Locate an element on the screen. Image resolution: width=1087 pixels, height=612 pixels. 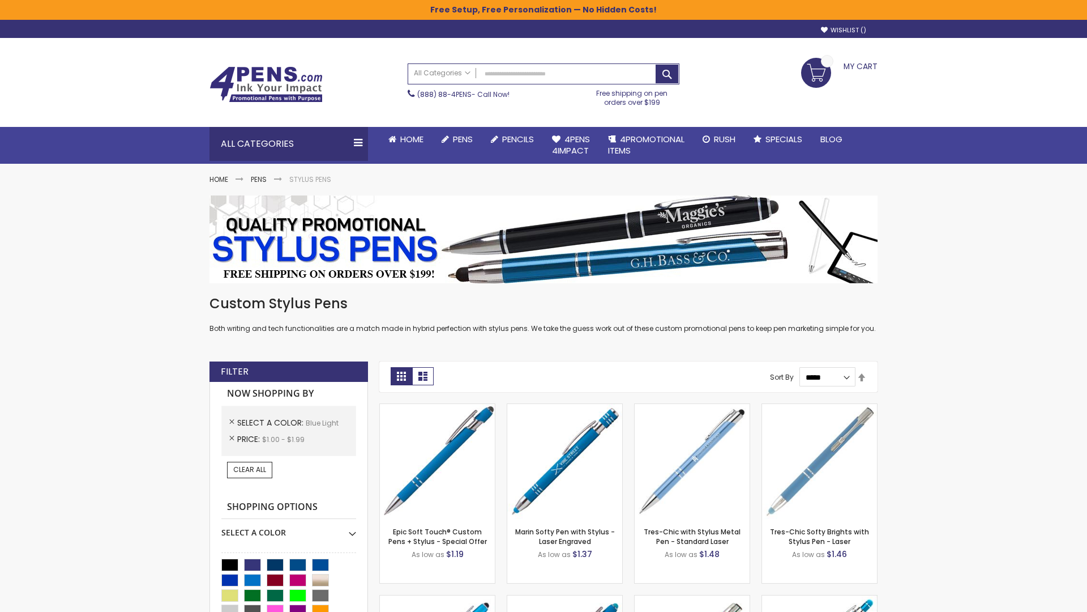
a: Marin Softy Pen with Stylus - Laser Engraved is located at coordinates (565, 536).